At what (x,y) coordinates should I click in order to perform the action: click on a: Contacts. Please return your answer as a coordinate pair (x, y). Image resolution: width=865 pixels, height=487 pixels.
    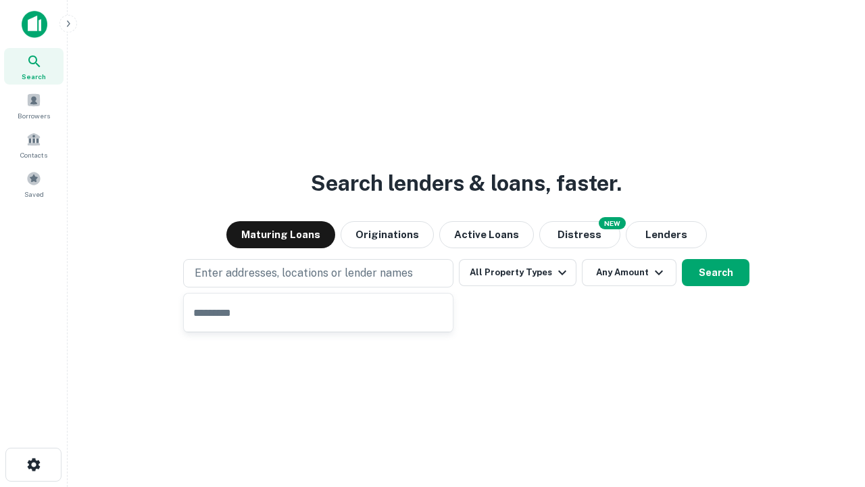
    Looking at the image, I should click on (34, 145).